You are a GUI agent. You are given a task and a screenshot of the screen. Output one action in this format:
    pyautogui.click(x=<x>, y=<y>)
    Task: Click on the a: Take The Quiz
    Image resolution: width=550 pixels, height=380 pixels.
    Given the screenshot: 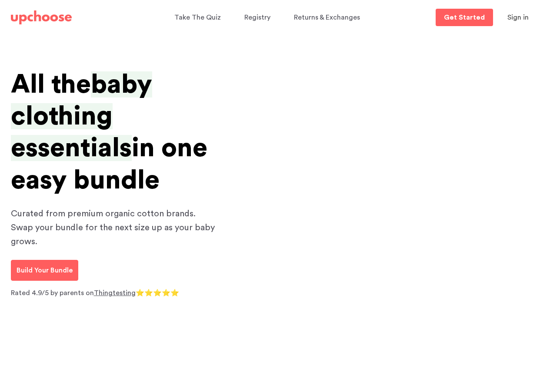 What is the action you would take?
    pyautogui.click(x=199, y=17)
    